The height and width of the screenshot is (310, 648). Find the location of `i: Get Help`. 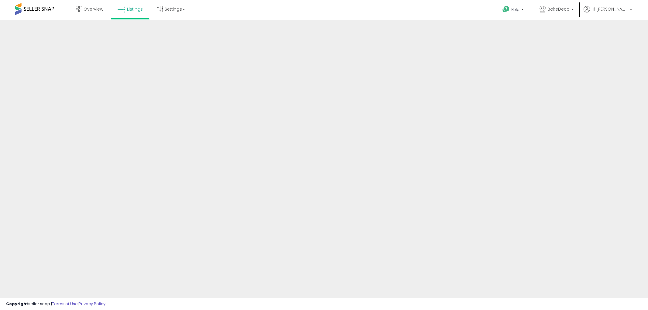

i: Get Help is located at coordinates (506, 9).